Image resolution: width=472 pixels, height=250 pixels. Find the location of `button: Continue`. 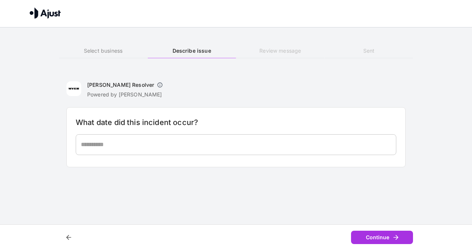

button: Continue is located at coordinates (382, 237).